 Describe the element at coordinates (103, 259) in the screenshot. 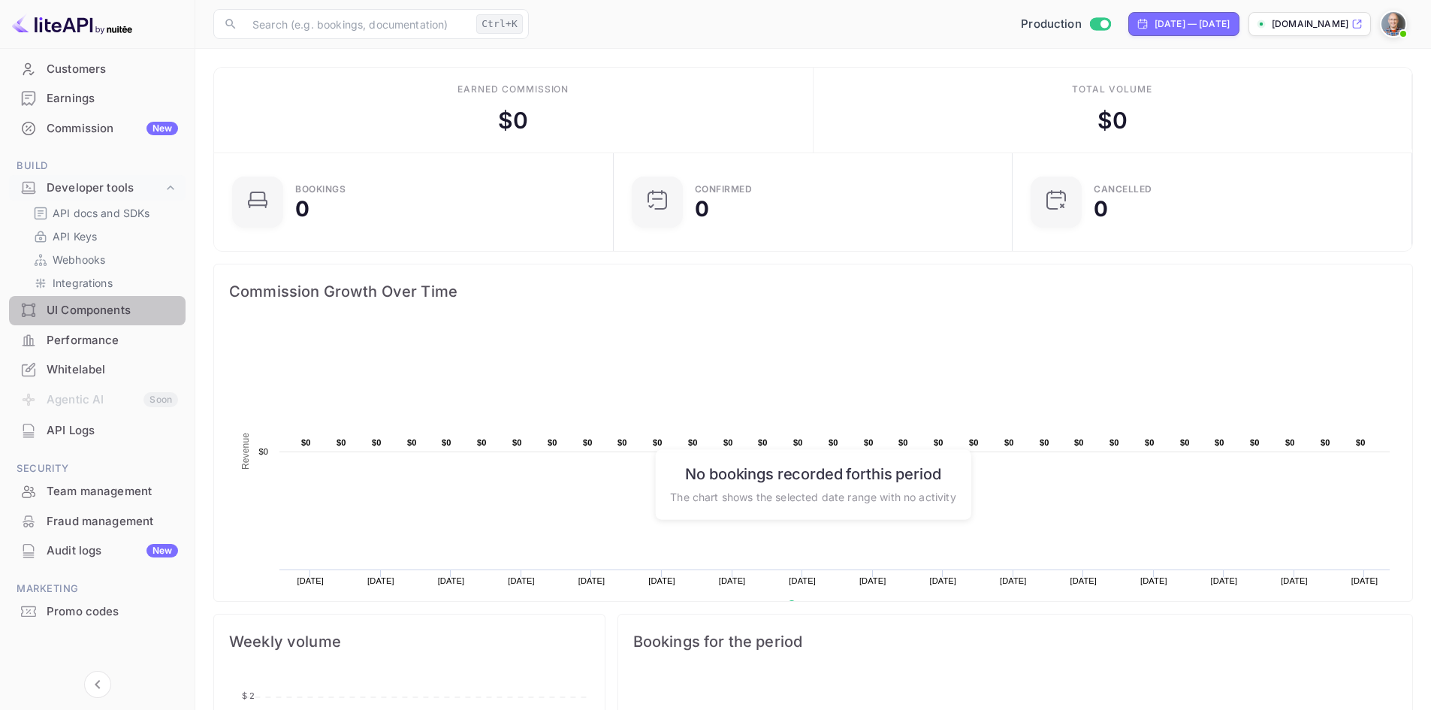

I see `a: Webhooks` at that location.